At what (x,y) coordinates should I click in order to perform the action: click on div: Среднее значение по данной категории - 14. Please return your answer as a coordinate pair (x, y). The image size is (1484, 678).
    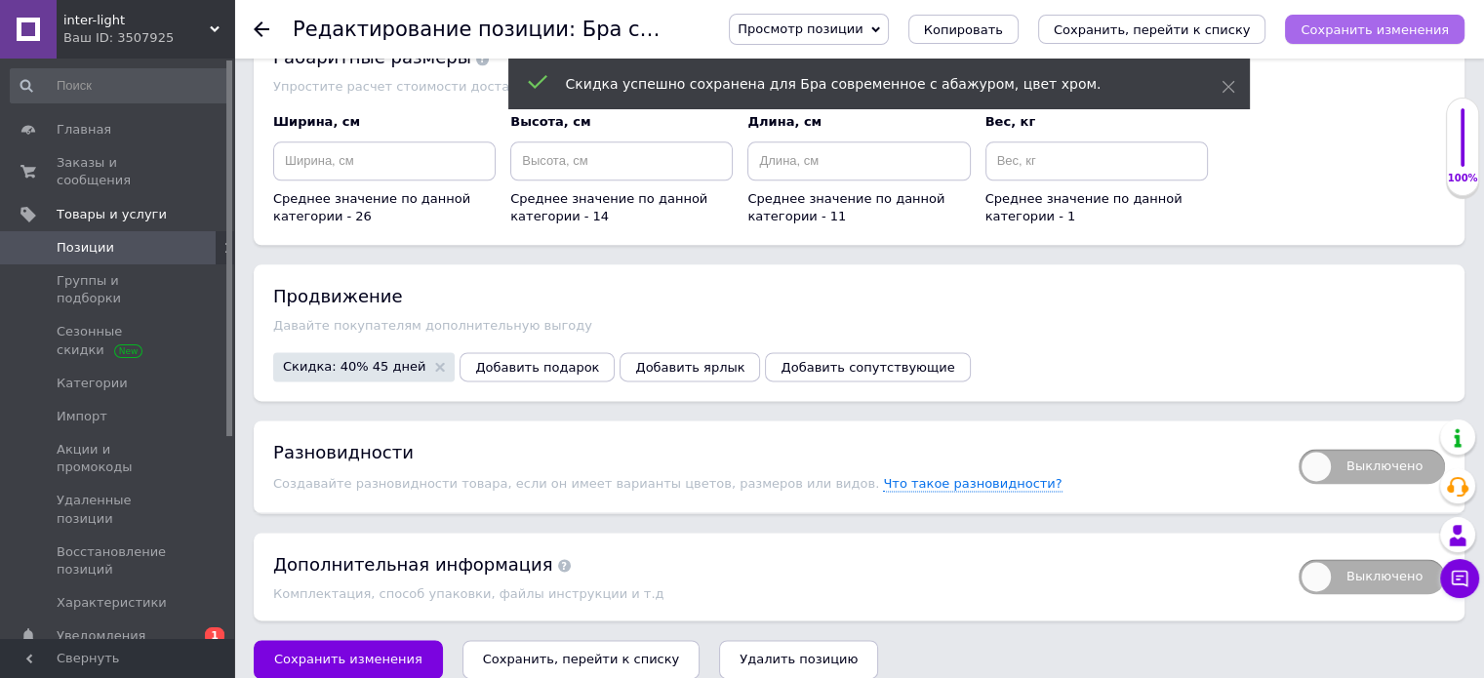
    Looking at the image, I should click on (622, 208).